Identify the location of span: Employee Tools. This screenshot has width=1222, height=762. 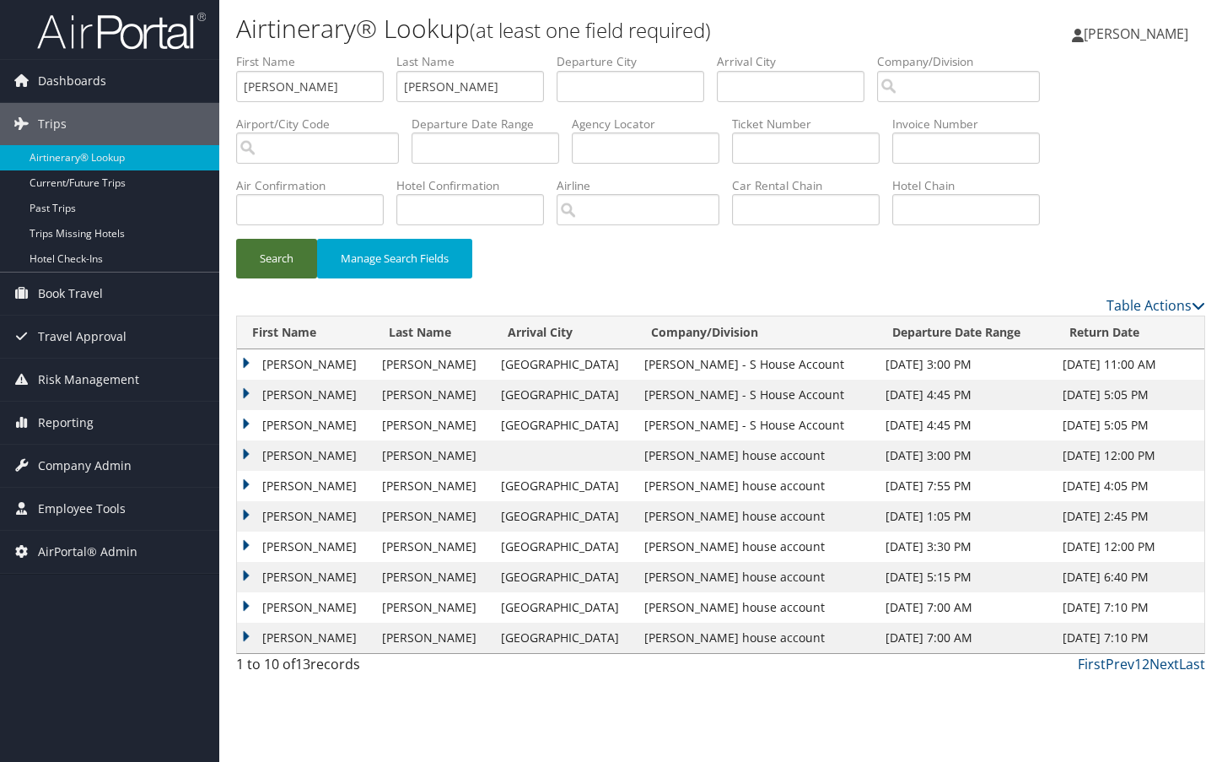
(82, 509).